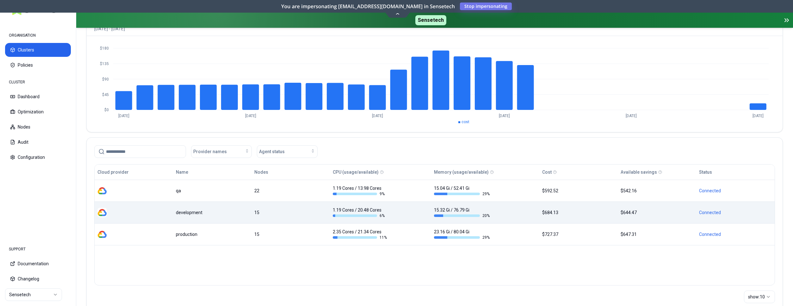  I want to click on div: development, so click(212, 213).